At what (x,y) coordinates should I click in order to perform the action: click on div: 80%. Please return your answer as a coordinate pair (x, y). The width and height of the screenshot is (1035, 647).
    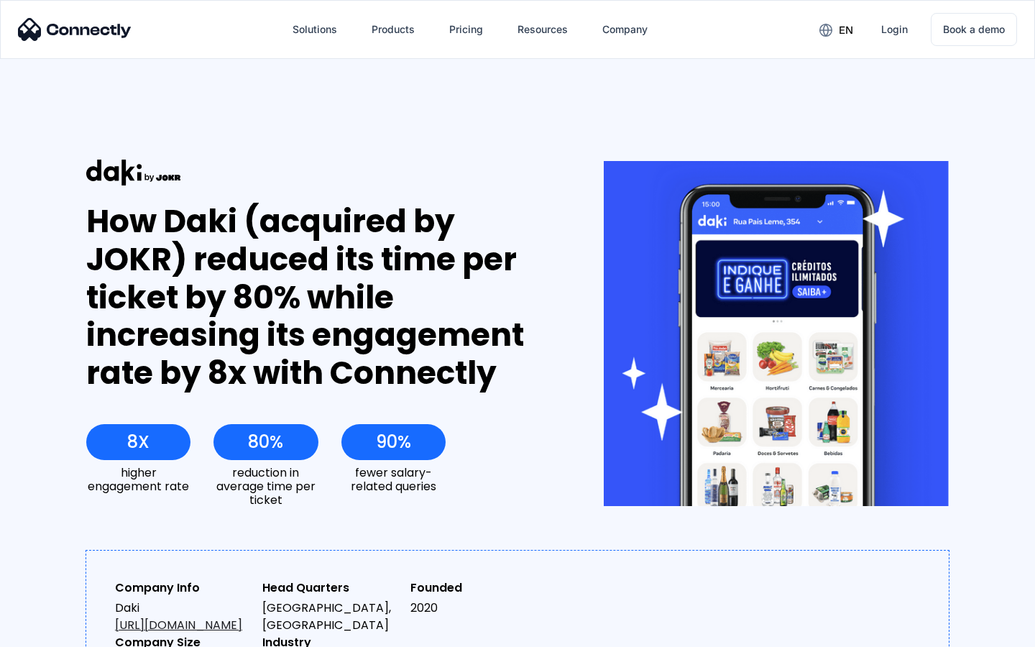
    Looking at the image, I should click on (265, 442).